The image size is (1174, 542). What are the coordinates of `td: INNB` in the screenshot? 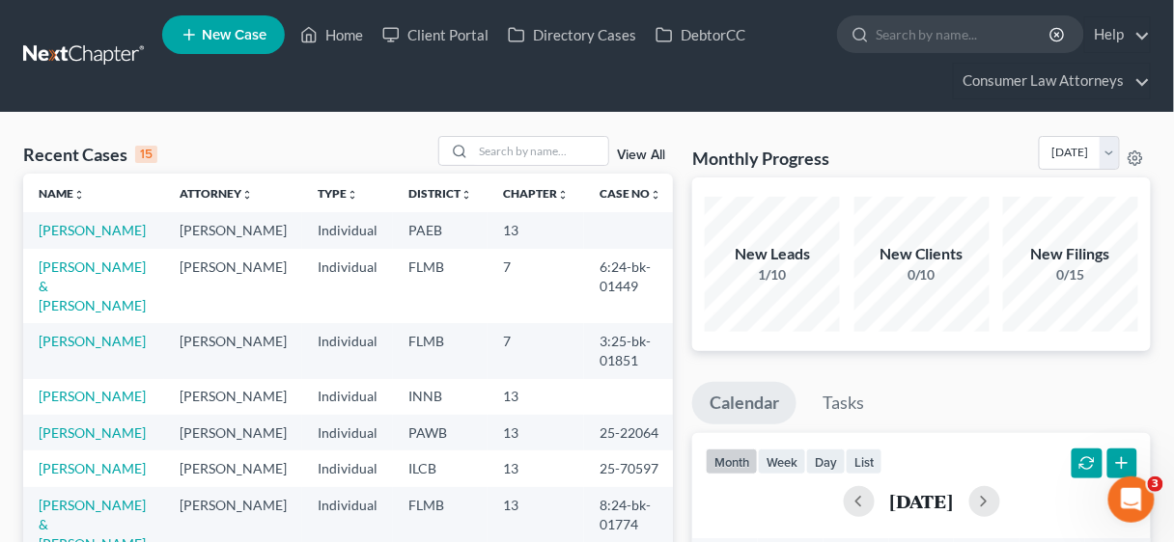 It's located at (440, 397).